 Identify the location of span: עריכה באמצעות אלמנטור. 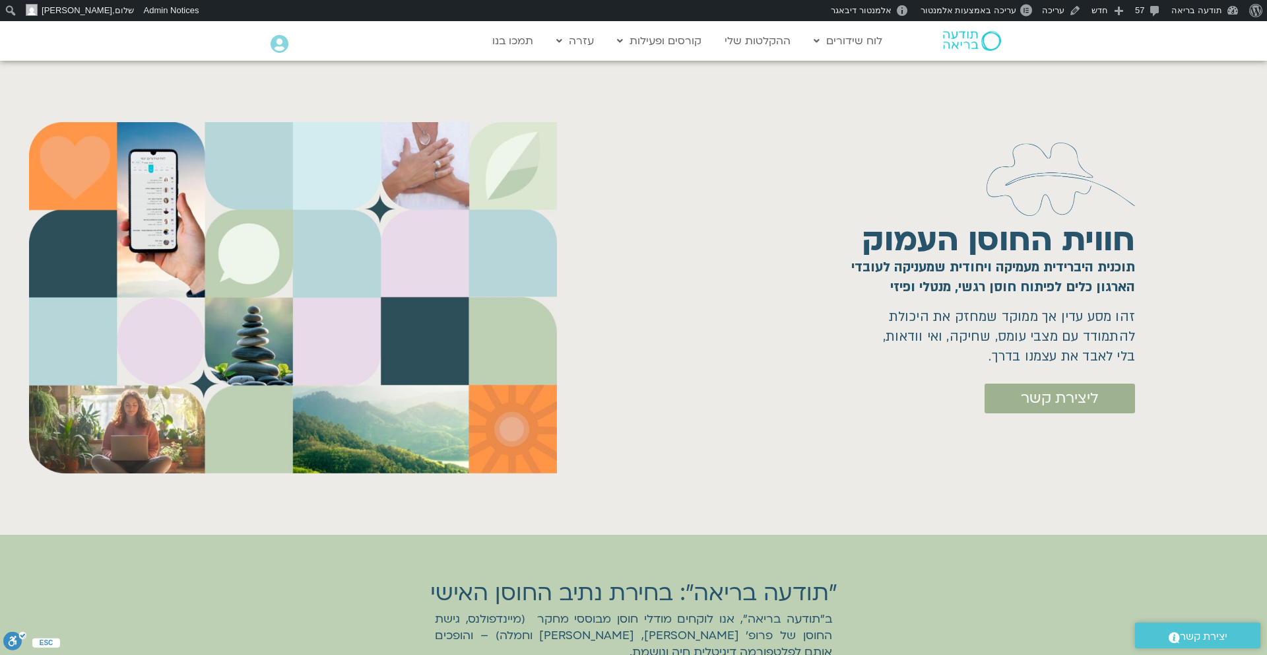
(968, 10).